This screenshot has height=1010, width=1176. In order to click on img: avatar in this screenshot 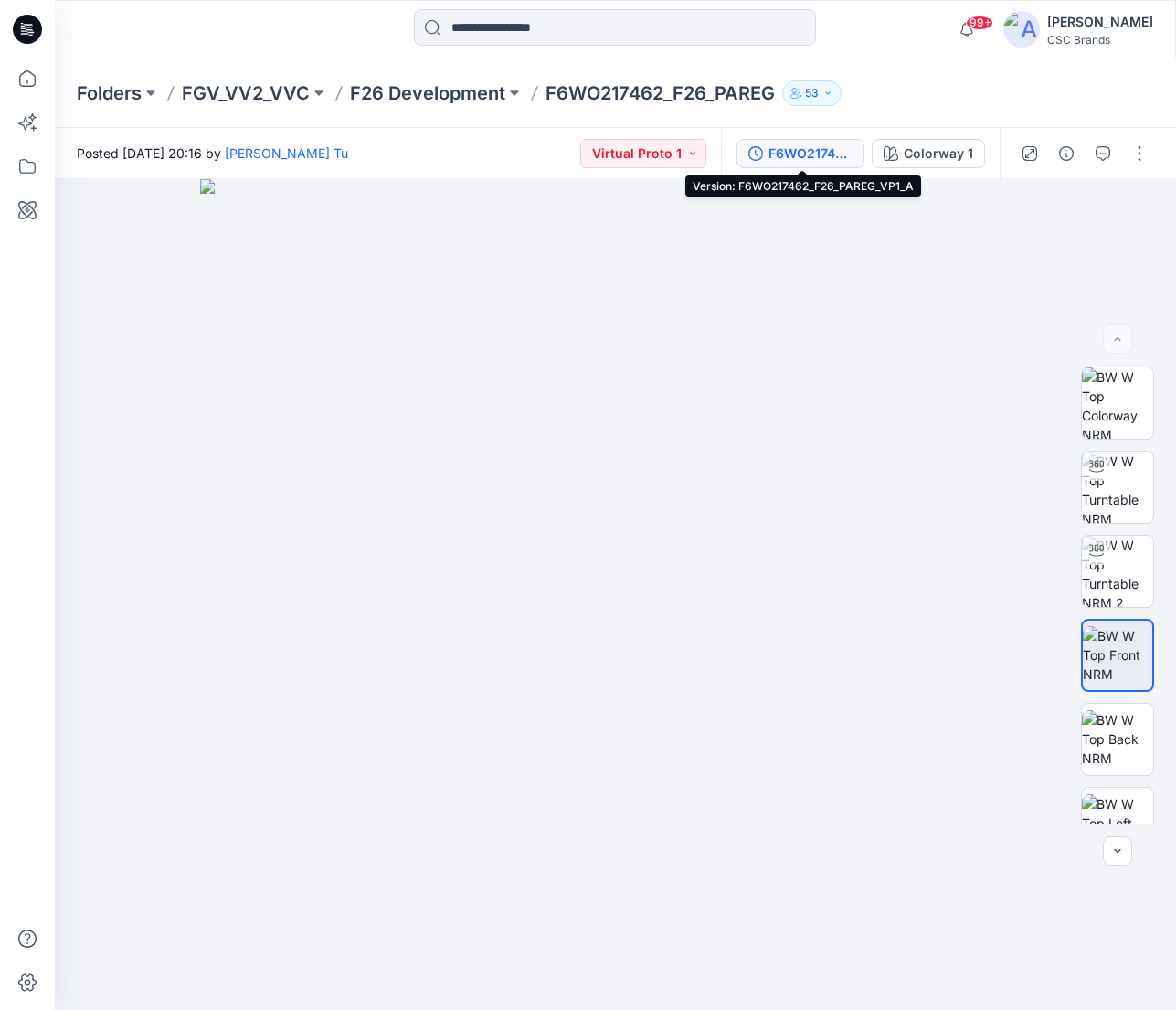, I will do `click(1021, 29)`.